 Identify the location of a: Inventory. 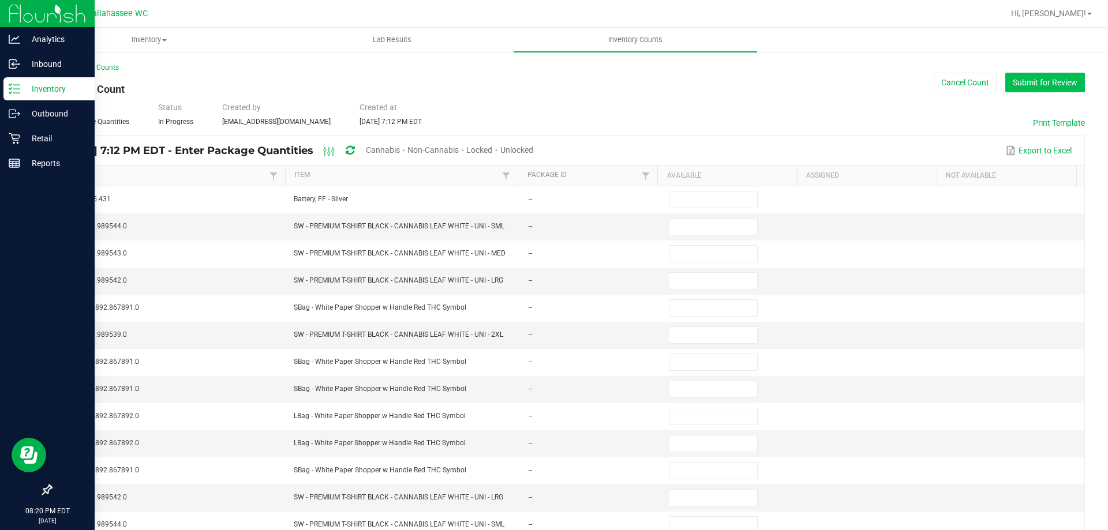
(149, 40).